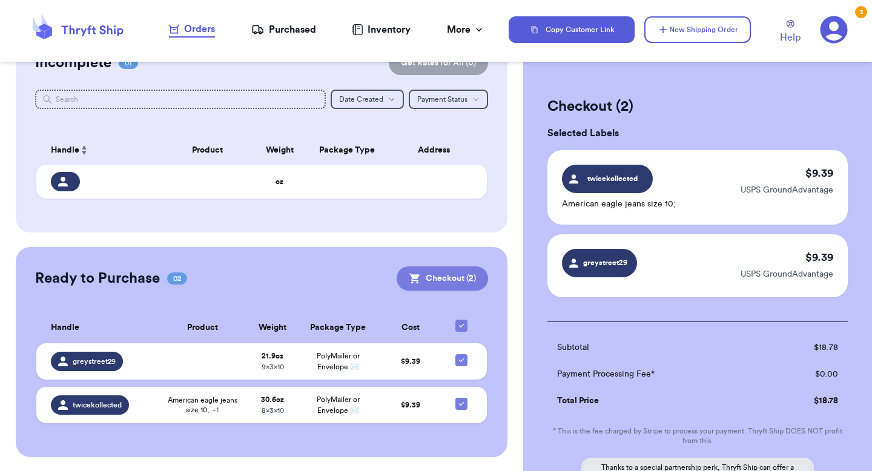 Image resolution: width=872 pixels, height=471 pixels. What do you see at coordinates (381, 30) in the screenshot?
I see `div: Inventory` at bounding box center [381, 30].